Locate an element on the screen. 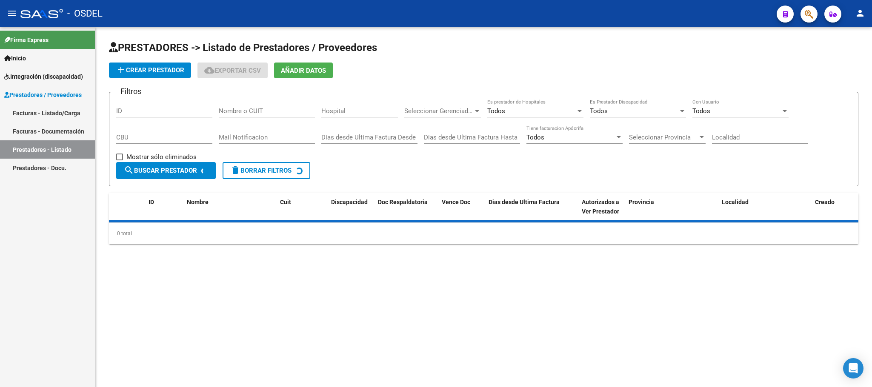 The width and height of the screenshot is (872, 387). span: PRESTADORES -> Listado de Prestadores / Proveedores is located at coordinates (243, 48).